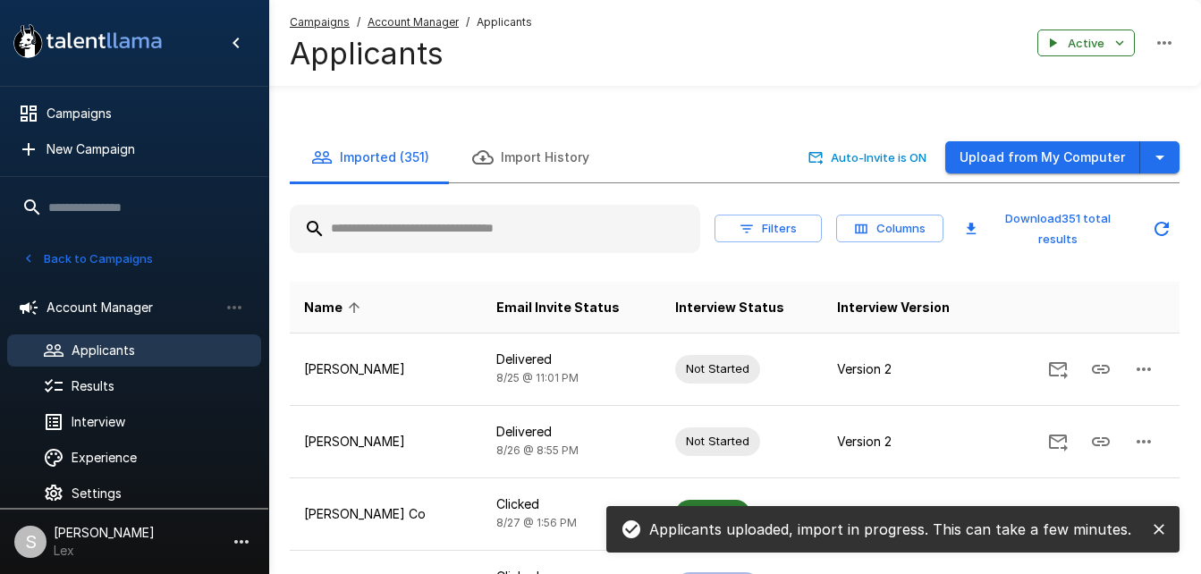 The image size is (1201, 574). Describe the element at coordinates (537, 377) in the screenshot. I see `span: 8/25 @ 11:01 PM` at that location.